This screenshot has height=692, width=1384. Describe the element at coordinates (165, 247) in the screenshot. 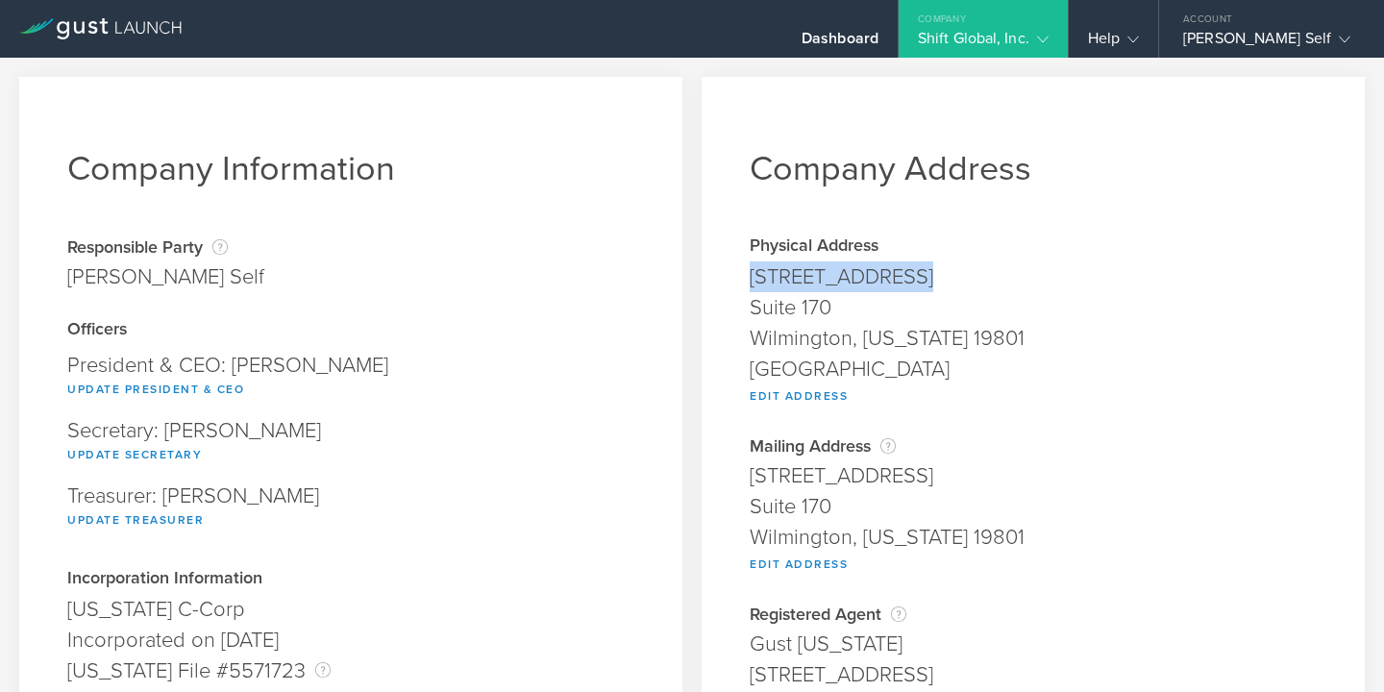

I see `div: Responsible Party` at that location.